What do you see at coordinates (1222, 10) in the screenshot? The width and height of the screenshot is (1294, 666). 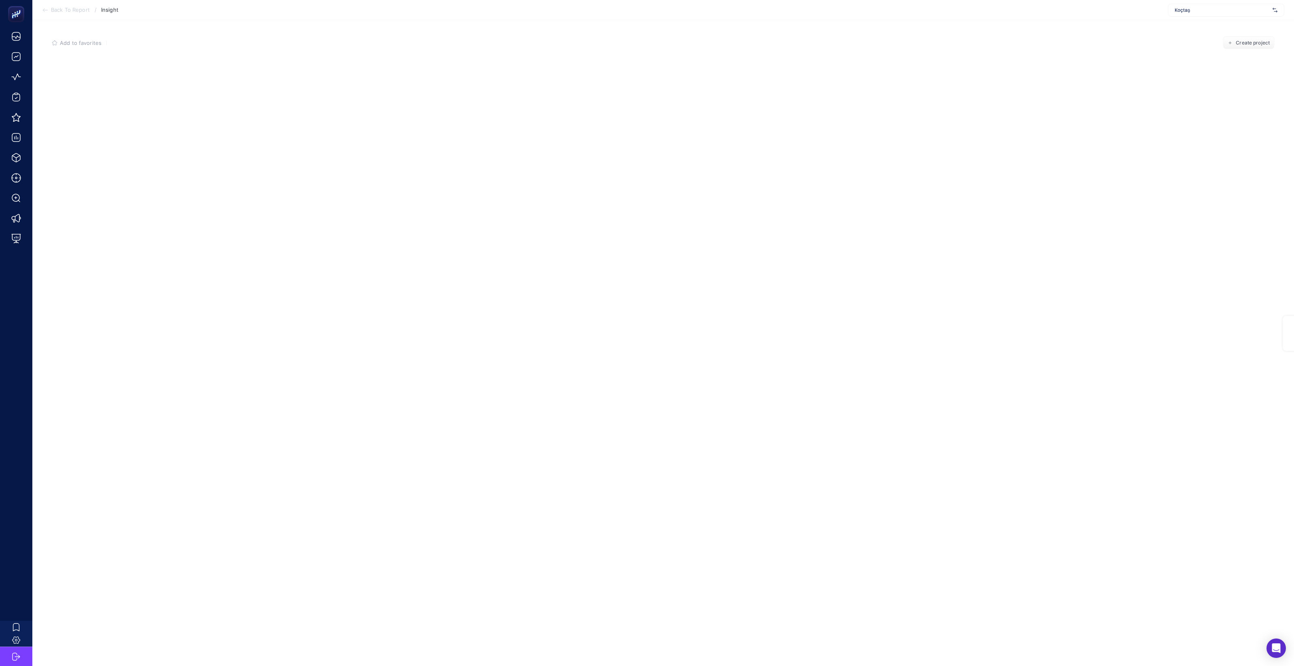 I see `span: Koçtaş` at bounding box center [1222, 10].